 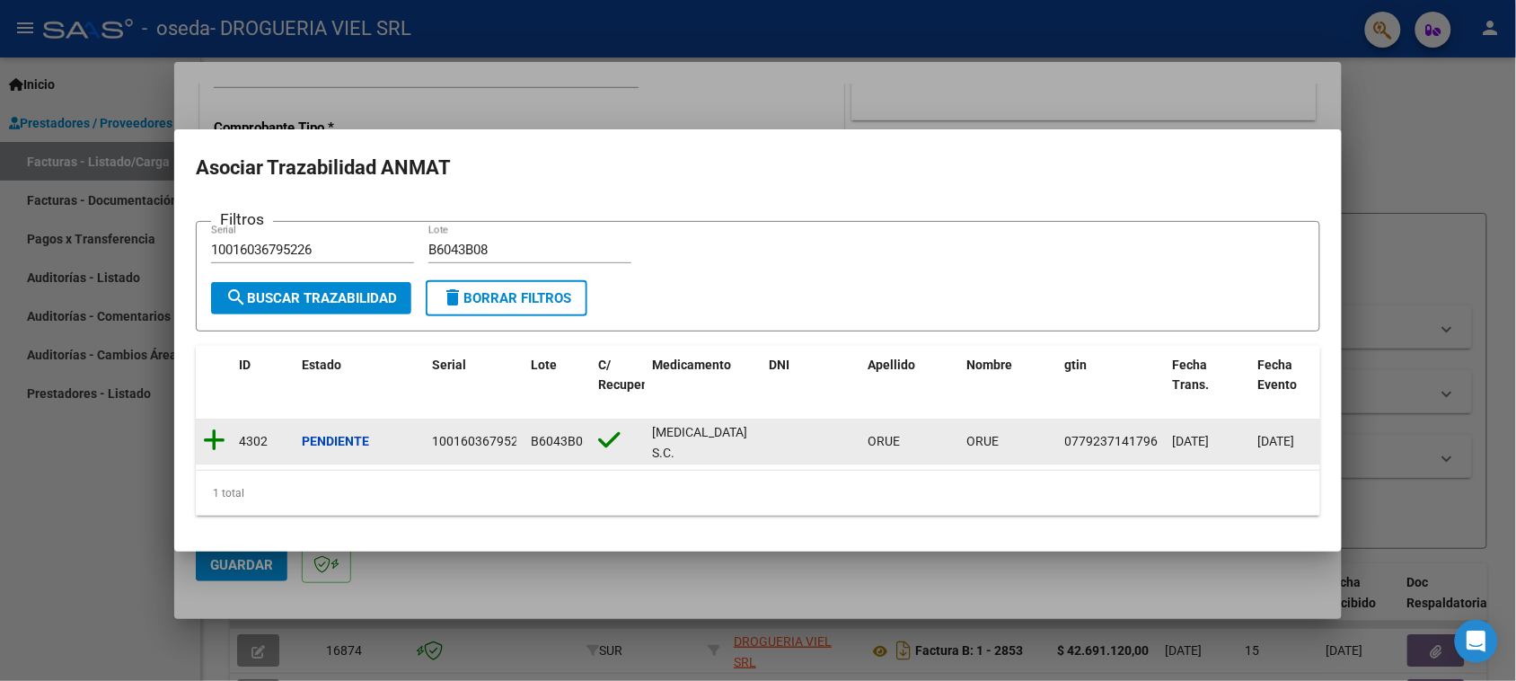 I want to click on datatable-header-cell: Estado, so click(x=359, y=385).